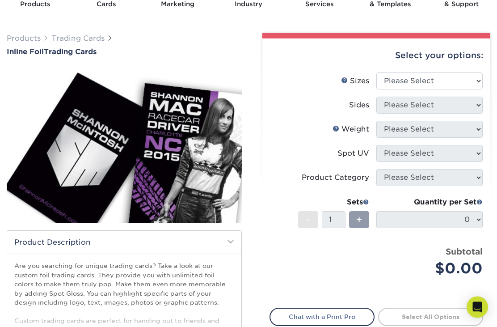 Image resolution: width=497 pixels, height=327 pixels. I want to click on h1: Trading Cards, so click(124, 52).